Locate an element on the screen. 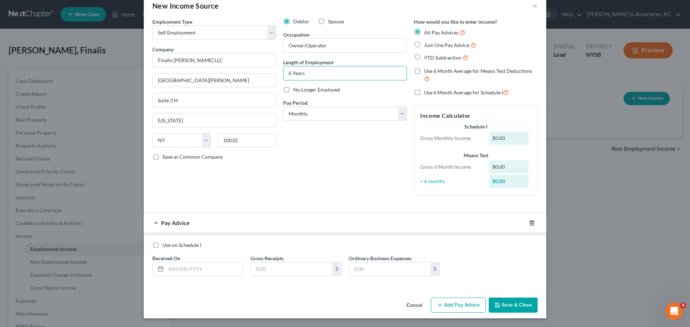 The height and width of the screenshot is (327, 690). div: Gross 6 Month Income is located at coordinates (451, 167).